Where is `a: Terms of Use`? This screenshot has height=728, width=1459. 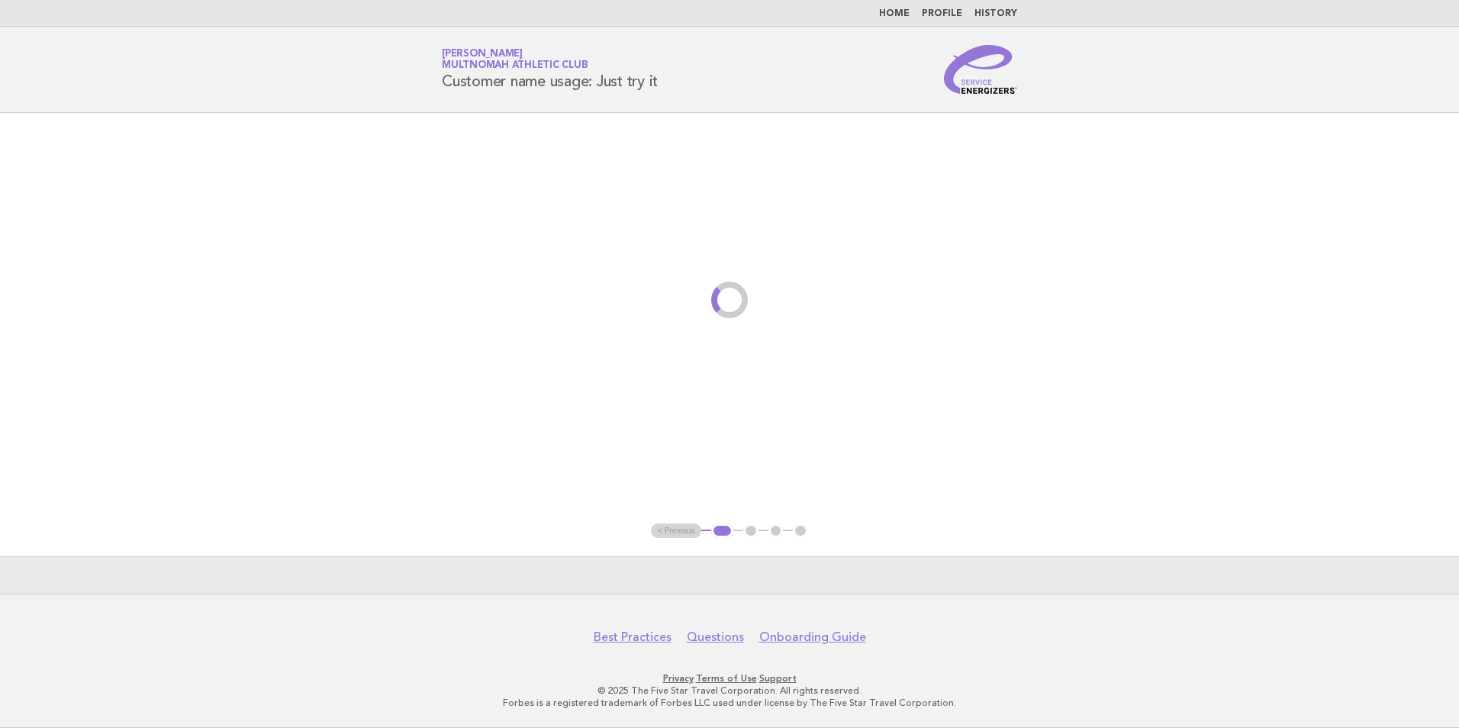 a: Terms of Use is located at coordinates (727, 679).